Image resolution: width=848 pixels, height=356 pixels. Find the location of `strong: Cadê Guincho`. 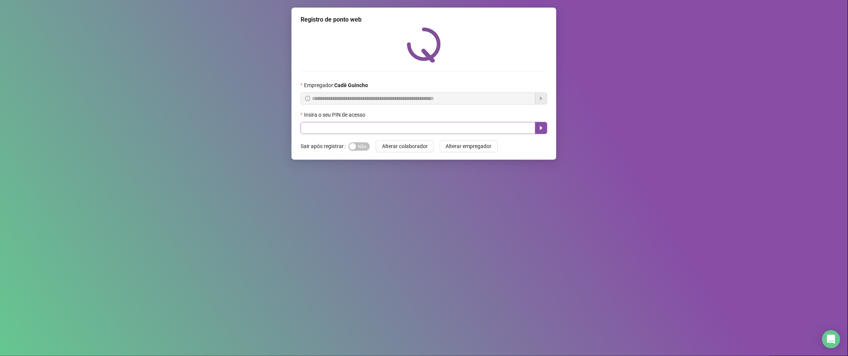

strong: Cadê Guincho is located at coordinates (351, 85).